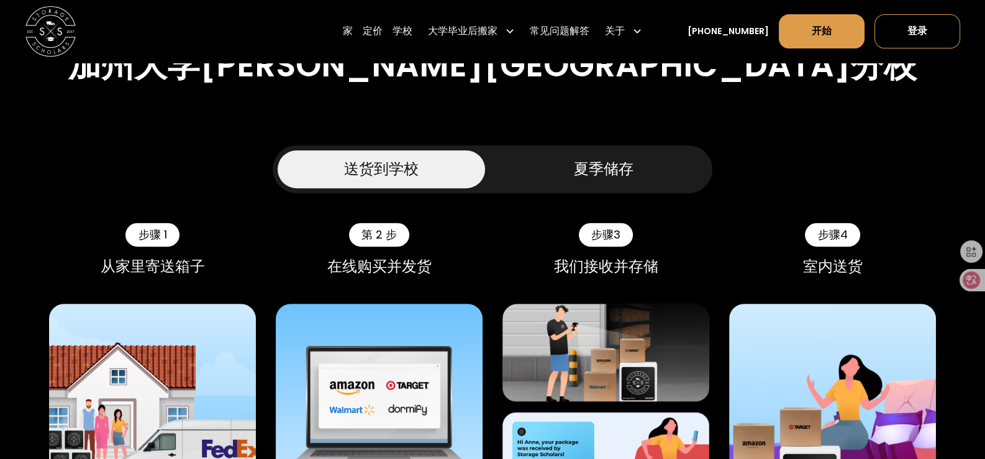  What do you see at coordinates (917, 30) in the screenshot?
I see `font: 登录` at bounding box center [917, 30].